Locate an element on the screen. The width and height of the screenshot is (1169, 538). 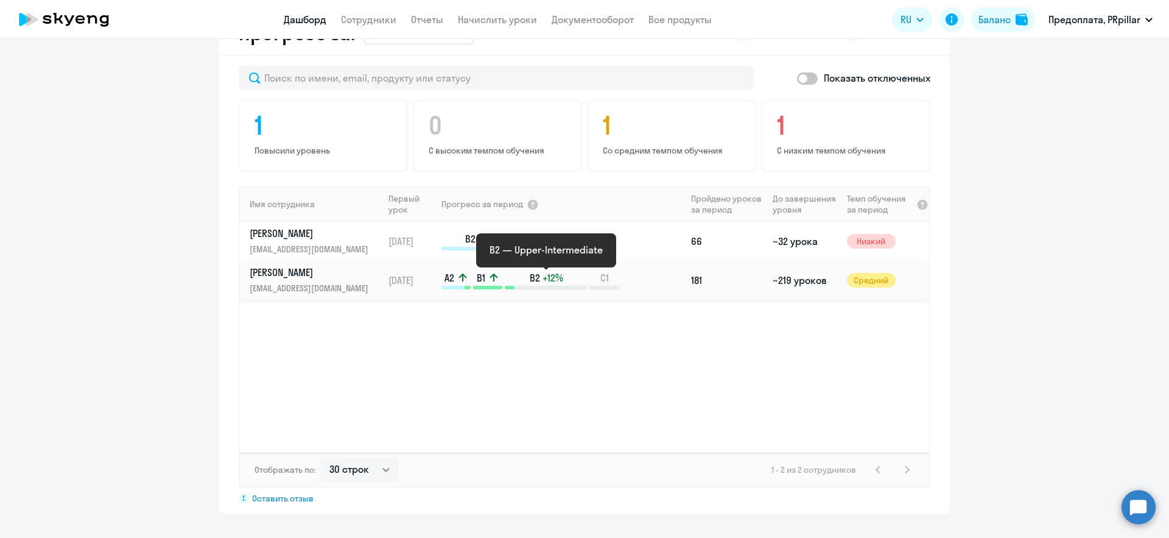
button: Балансbalance is located at coordinates (1003, 19).